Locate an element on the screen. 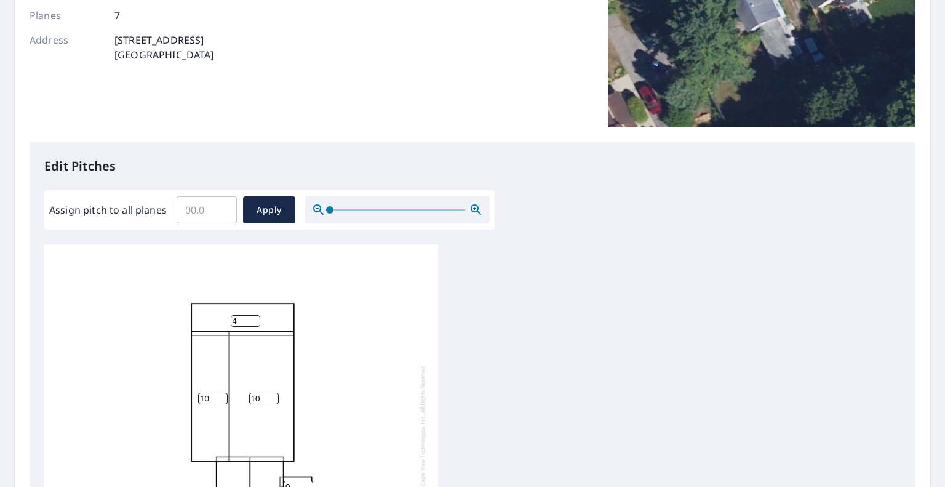 Image resolution: width=945 pixels, height=487 pixels. p: Edit Pitches is located at coordinates (472, 166).